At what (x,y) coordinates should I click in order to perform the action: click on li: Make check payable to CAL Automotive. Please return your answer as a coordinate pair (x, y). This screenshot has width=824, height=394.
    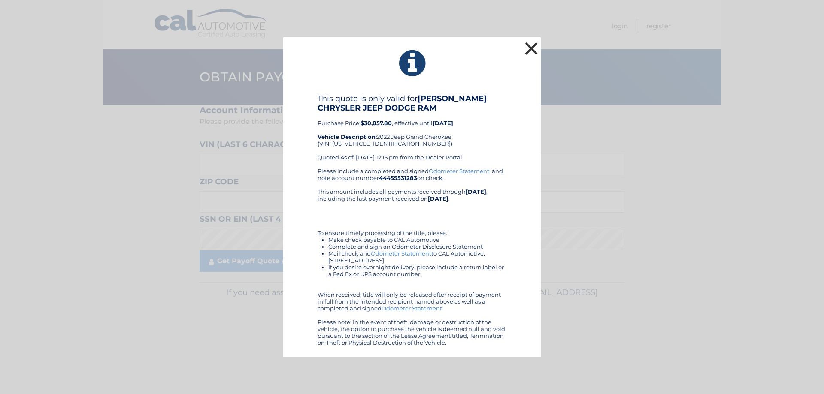
    Looking at the image, I should click on (417, 240).